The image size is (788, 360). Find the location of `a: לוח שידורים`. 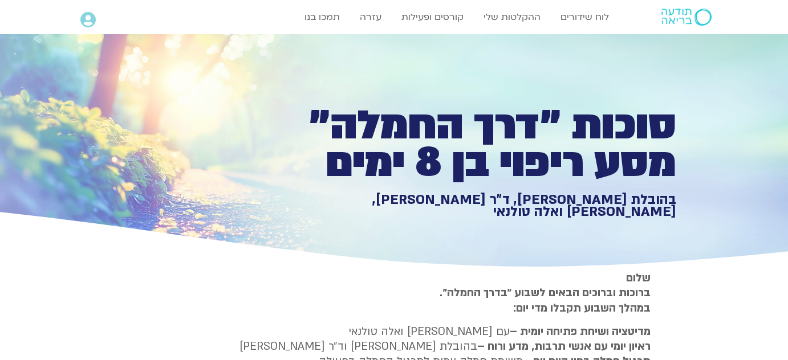

a: לוח שידורים is located at coordinates (584, 17).